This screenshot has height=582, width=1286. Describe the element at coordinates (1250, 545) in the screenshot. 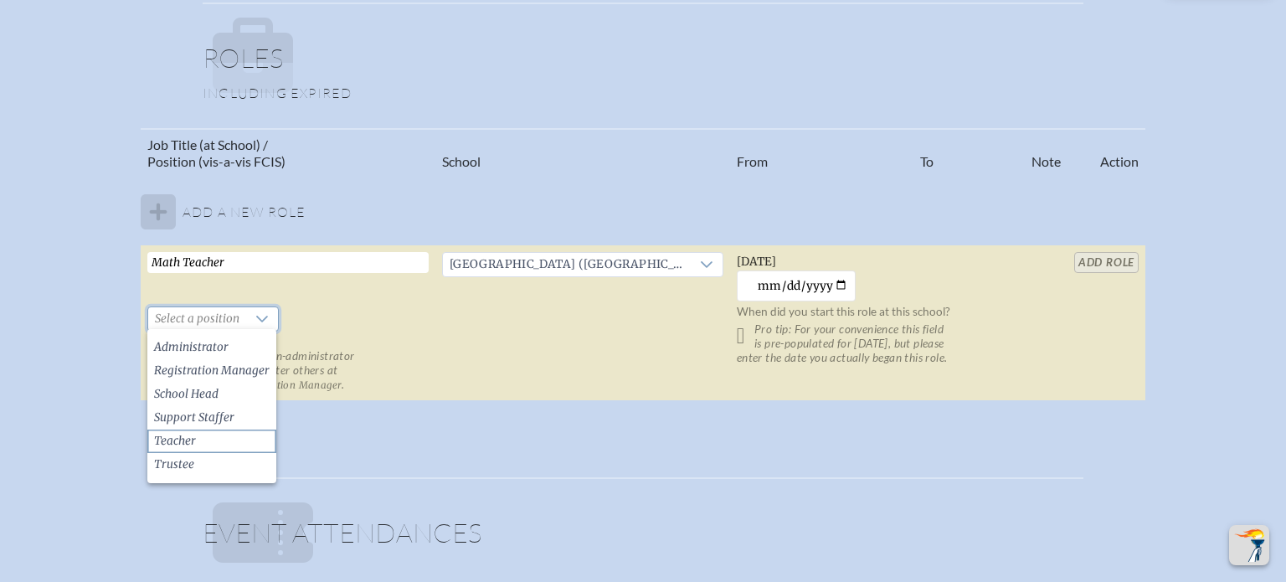

I see `button: Scroll Top` at that location.